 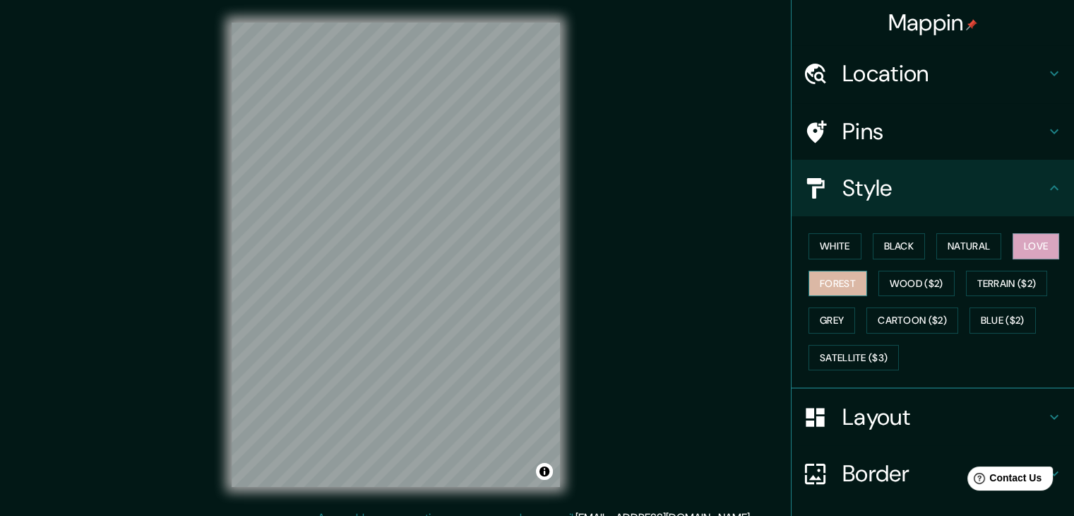 I want to click on button: Natural, so click(x=969, y=246).